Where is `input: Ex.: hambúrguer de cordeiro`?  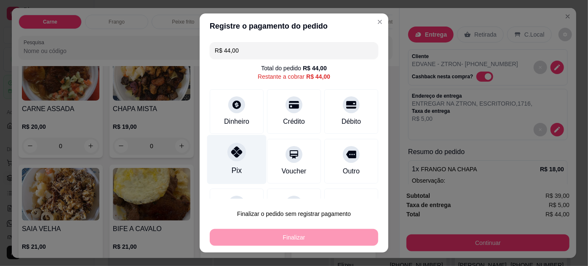
input: Ex.: hambúrguer de cordeiro is located at coordinates (294, 51).